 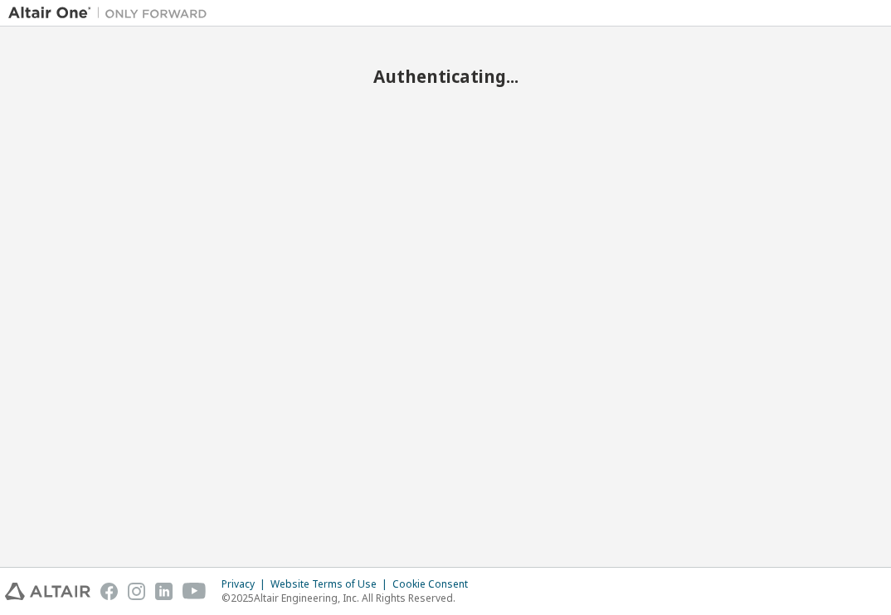 I want to click on div: Cookie Consent, so click(x=435, y=585).